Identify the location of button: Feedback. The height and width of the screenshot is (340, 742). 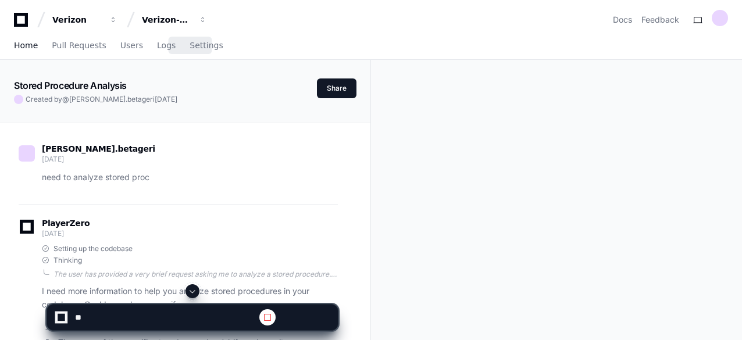
(660, 20).